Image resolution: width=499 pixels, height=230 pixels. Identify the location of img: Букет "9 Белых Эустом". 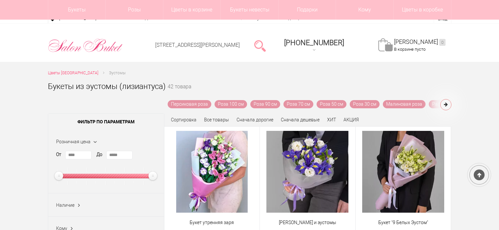
(403, 172).